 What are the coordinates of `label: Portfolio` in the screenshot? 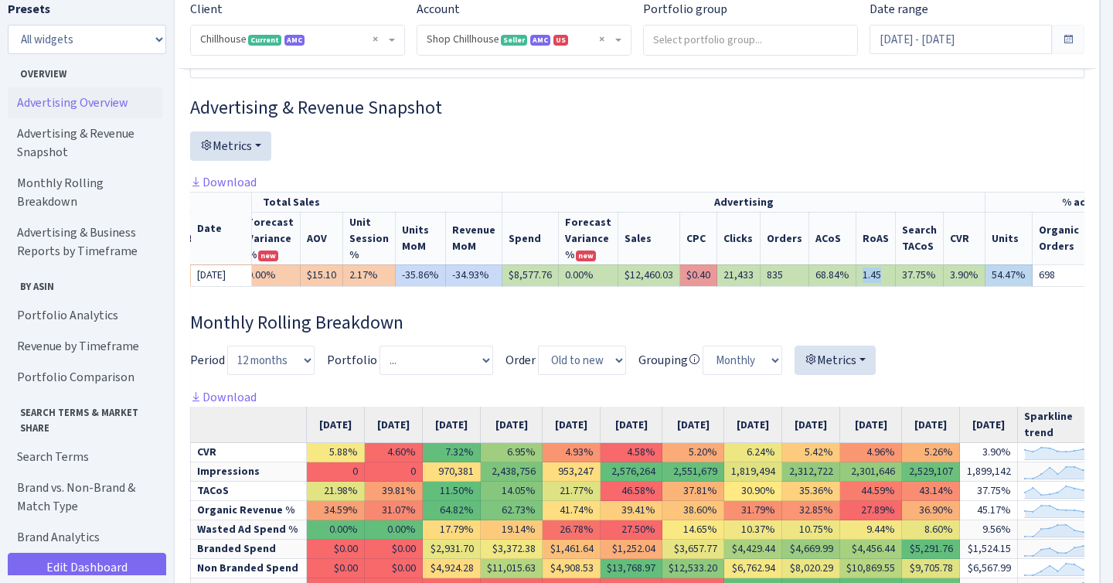 It's located at (352, 360).